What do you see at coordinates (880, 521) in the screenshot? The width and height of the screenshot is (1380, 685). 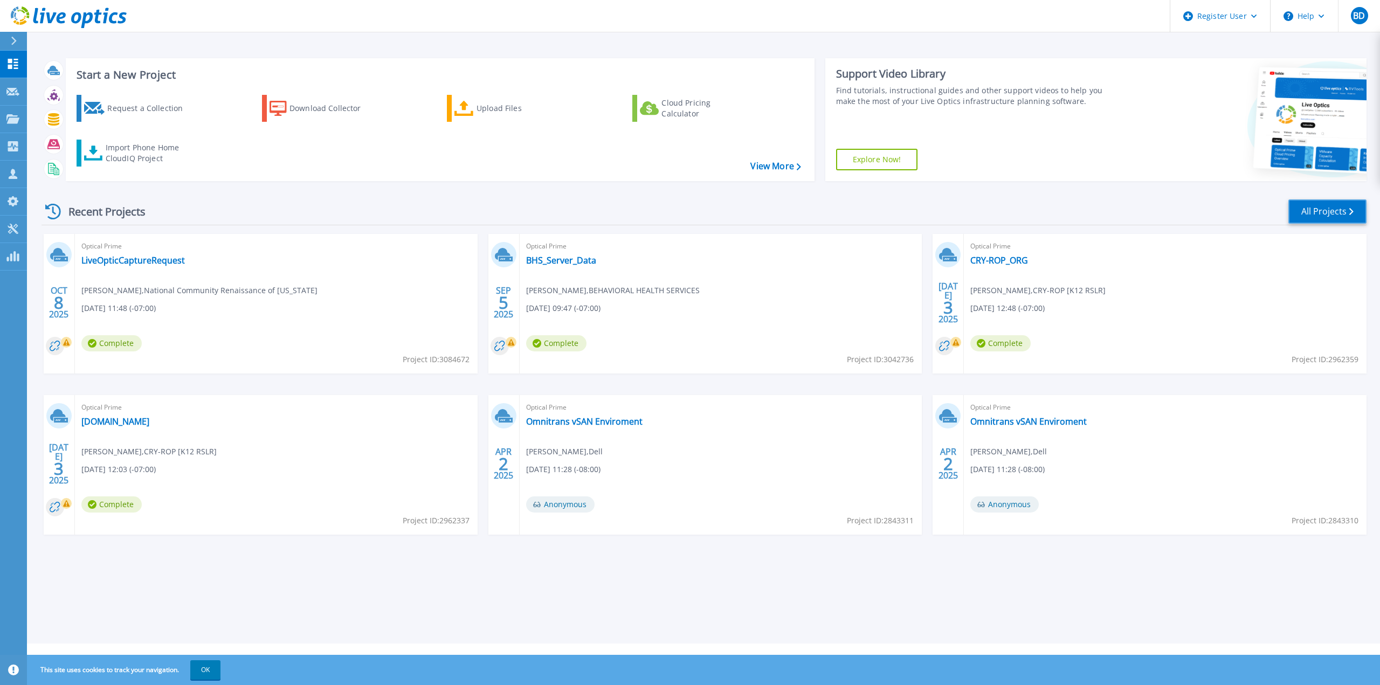 I see `span: Project ID: 2843311` at bounding box center [880, 521].